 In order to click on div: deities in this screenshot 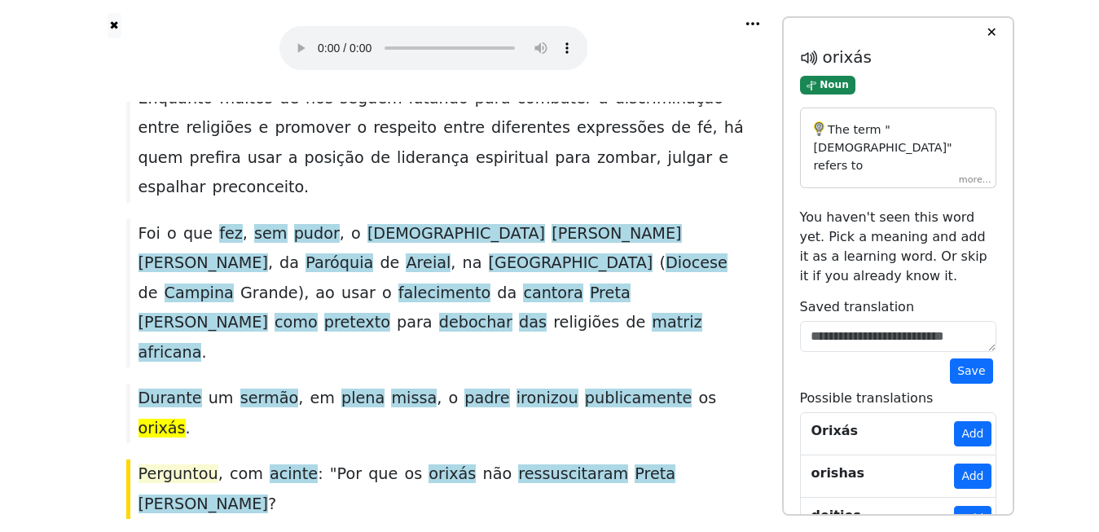, I will do `click(836, 516)`.